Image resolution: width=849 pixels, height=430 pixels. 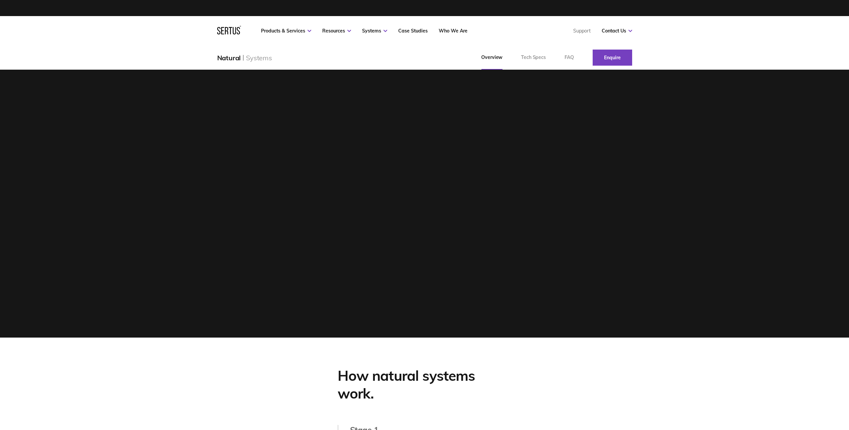 What do you see at coordinates (582, 31) in the screenshot?
I see `a: Support` at bounding box center [582, 31].